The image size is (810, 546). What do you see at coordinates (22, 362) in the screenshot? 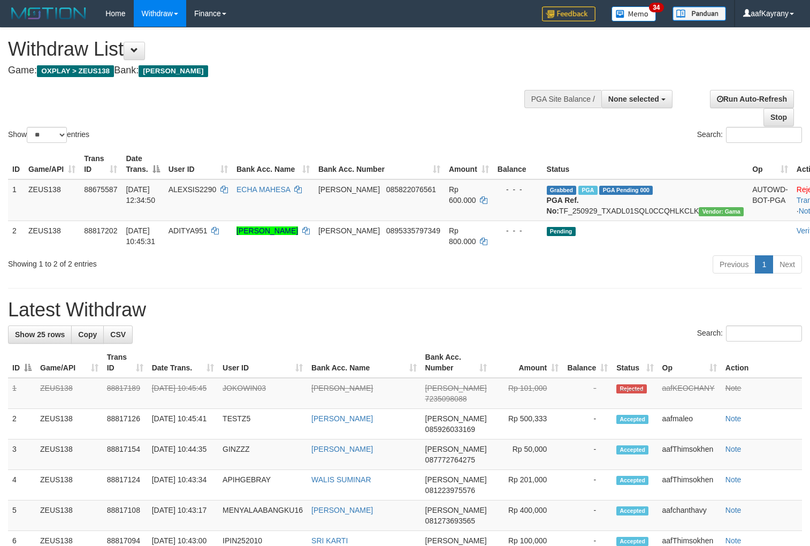
I see `th: ID: activate to sort column descending` at bounding box center [22, 362].